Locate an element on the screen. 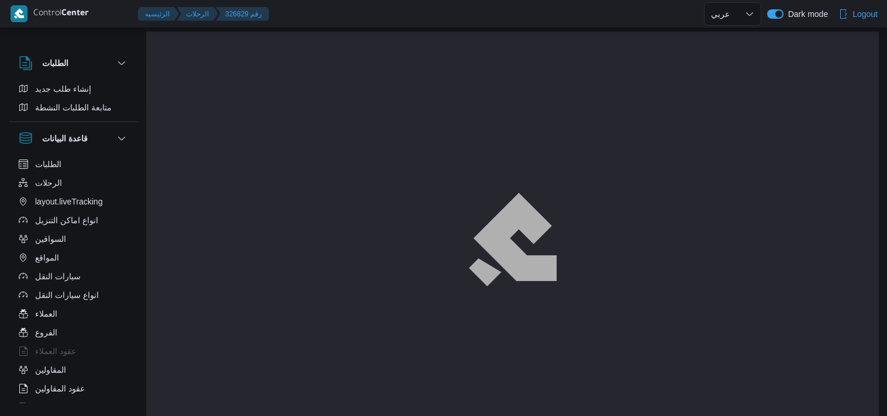  span: Logout is located at coordinates (865, 14).